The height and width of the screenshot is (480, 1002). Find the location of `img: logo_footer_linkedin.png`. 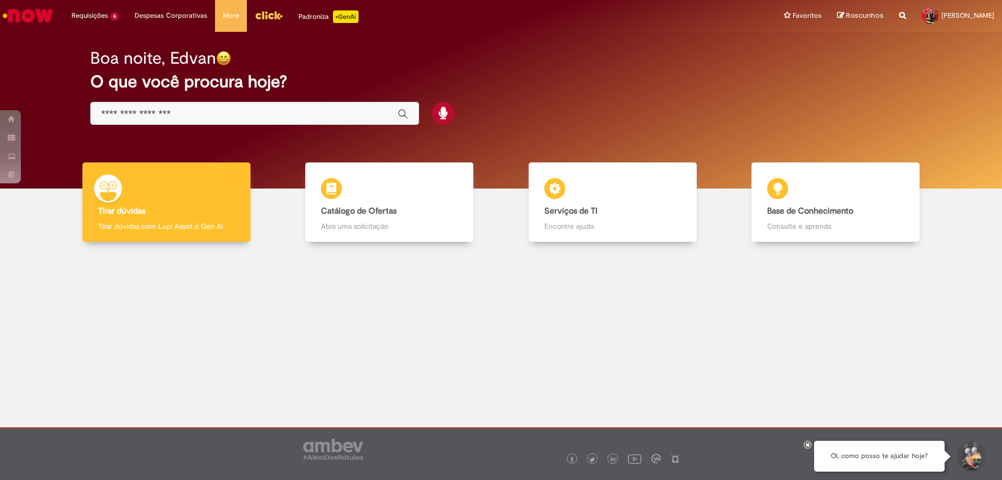

img: logo_footer_linkedin.png is located at coordinates (613, 459).